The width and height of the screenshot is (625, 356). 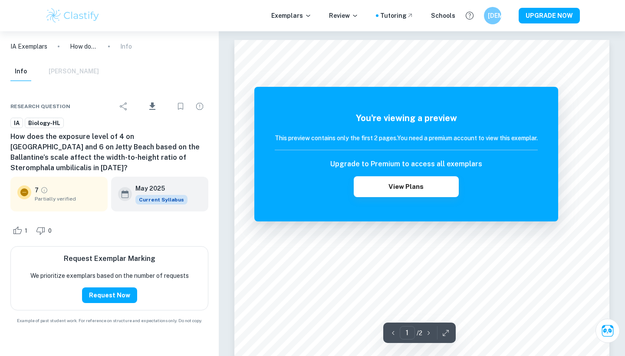 I want to click on div: This exemplar is based on the current syllabus. Feel free to refer to it for inspiration/ideas wh..., so click(x=161, y=200).